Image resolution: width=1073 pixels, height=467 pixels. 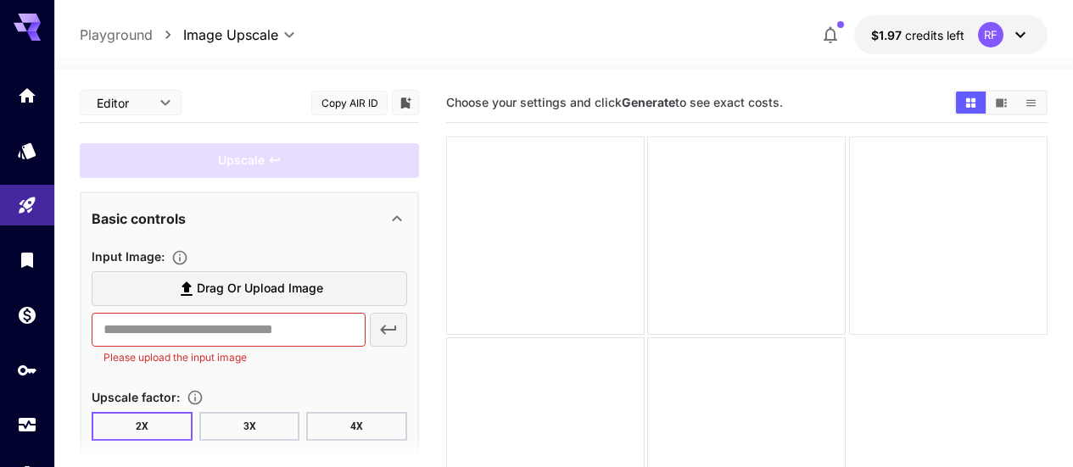 What do you see at coordinates (405, 103) in the screenshot?
I see `button: Add to library` at bounding box center [405, 103].